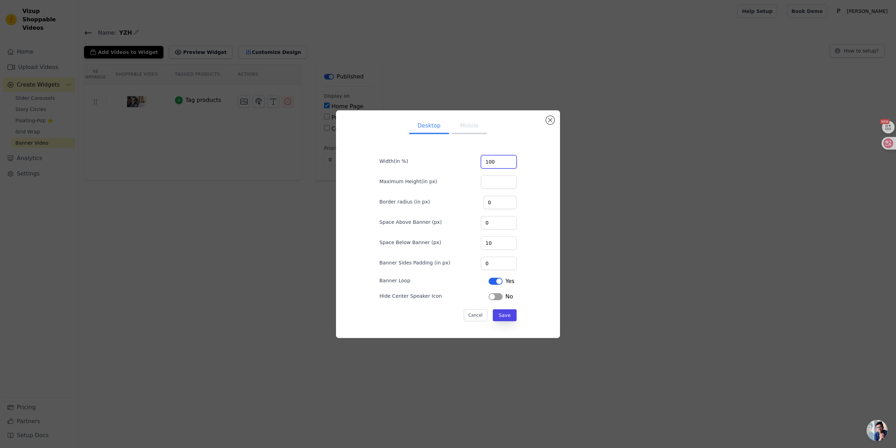 Image resolution: width=896 pixels, height=448 pixels. I want to click on button: Close modal, so click(550, 120).